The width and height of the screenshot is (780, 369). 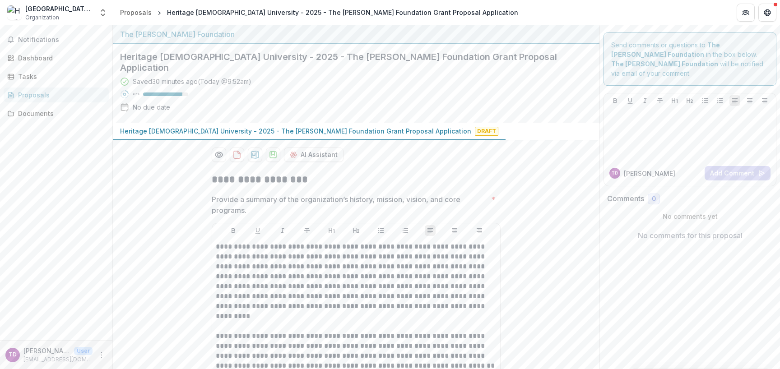 I want to click on a: Documents, so click(x=56, y=113).